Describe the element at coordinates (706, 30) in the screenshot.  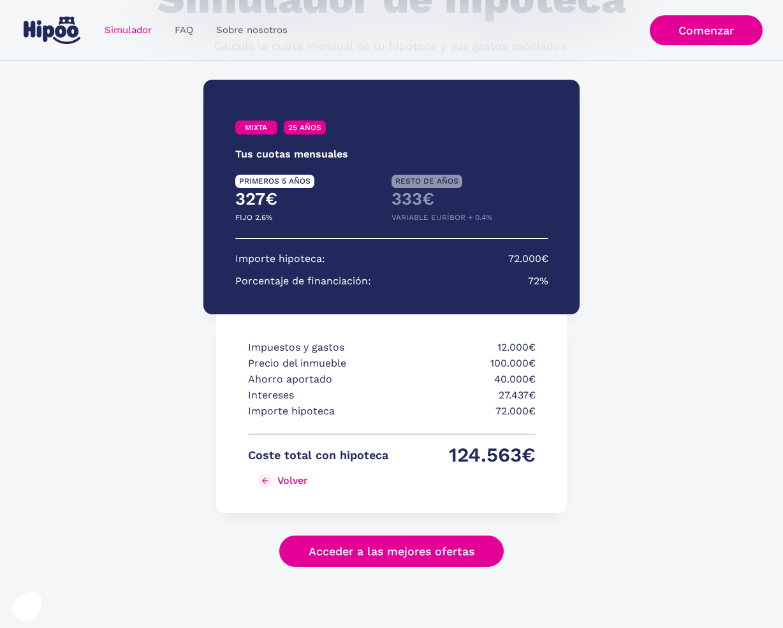
I see `a: Comenzar` at that location.